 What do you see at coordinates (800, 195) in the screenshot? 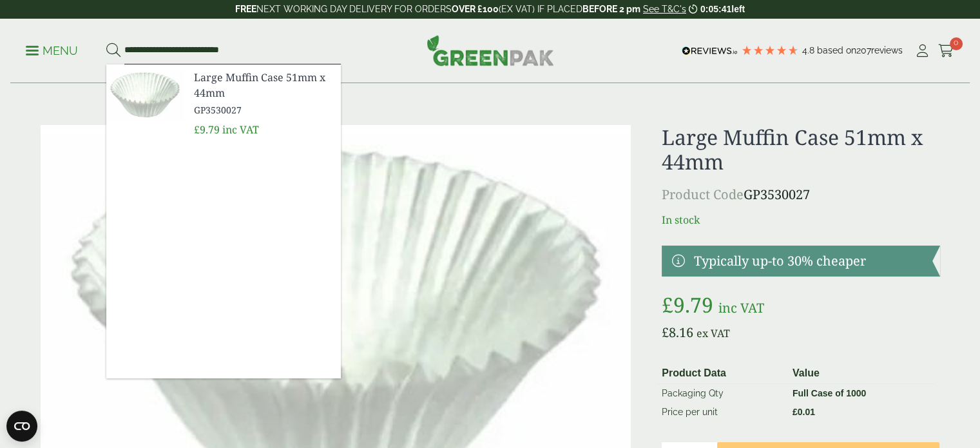
I see `p: GP3530027` at bounding box center [800, 195].